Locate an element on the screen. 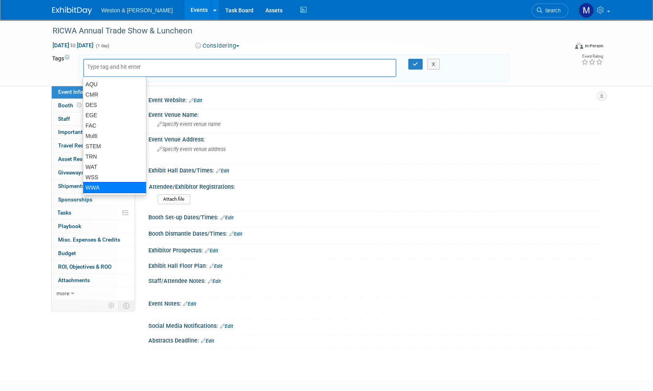 The height and width of the screenshot is (391, 653). button: Considering is located at coordinates (217, 46).